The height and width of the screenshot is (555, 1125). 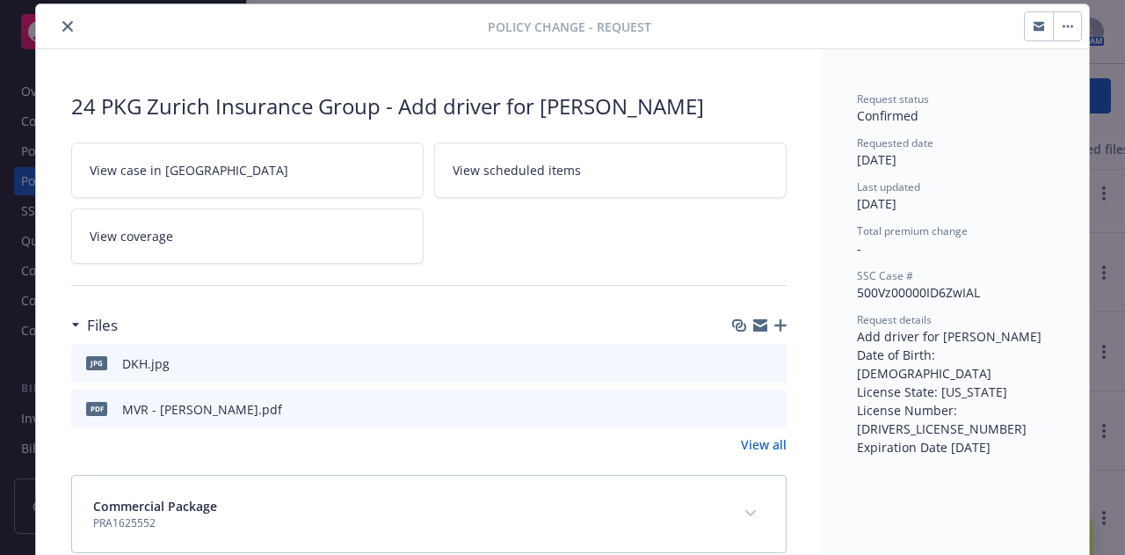 What do you see at coordinates (913, 230) in the screenshot?
I see `span: Total premium change` at bounding box center [913, 230].